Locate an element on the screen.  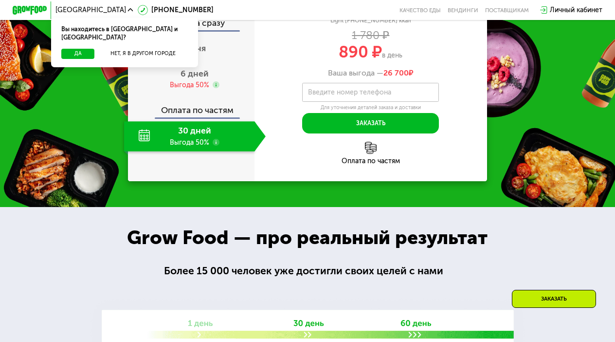
span: 26 700 is located at coordinates (396, 72).